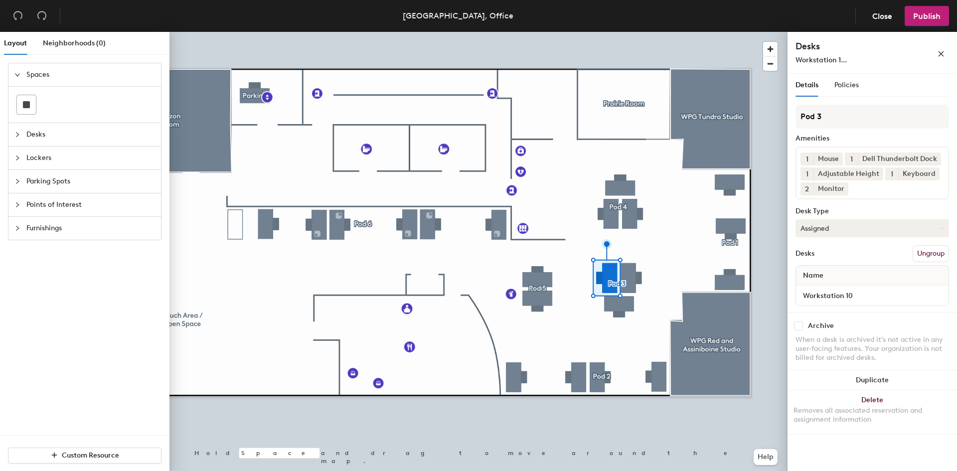 The image size is (957, 471). What do you see at coordinates (807, 189) in the screenshot?
I see `span: 2` at bounding box center [807, 189].